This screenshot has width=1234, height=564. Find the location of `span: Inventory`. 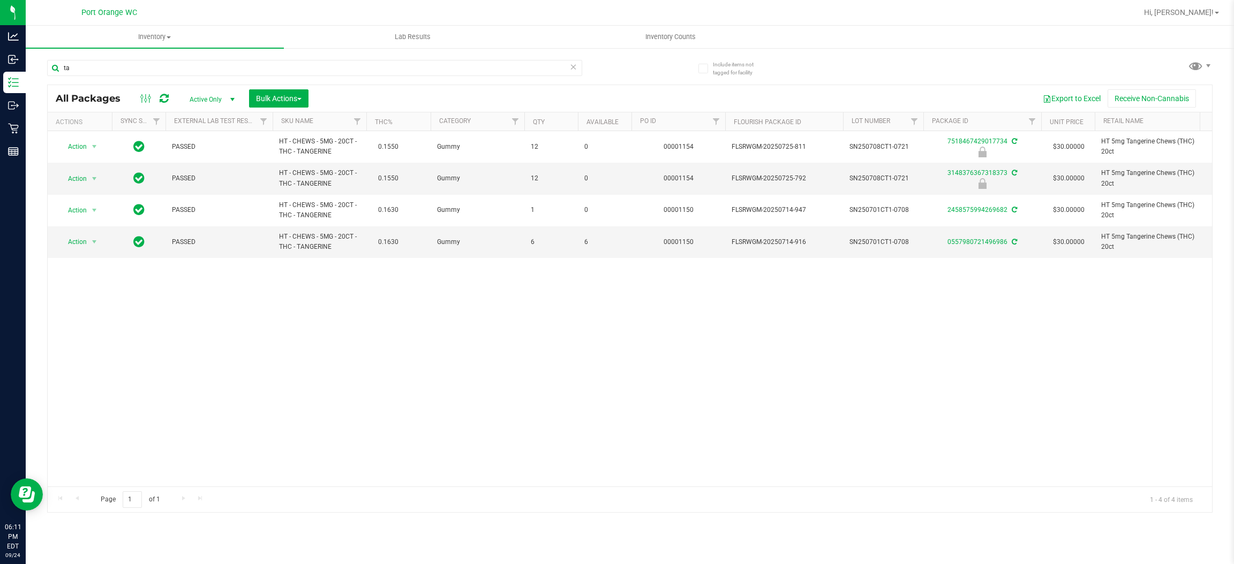

span: Inventory is located at coordinates (155, 37).